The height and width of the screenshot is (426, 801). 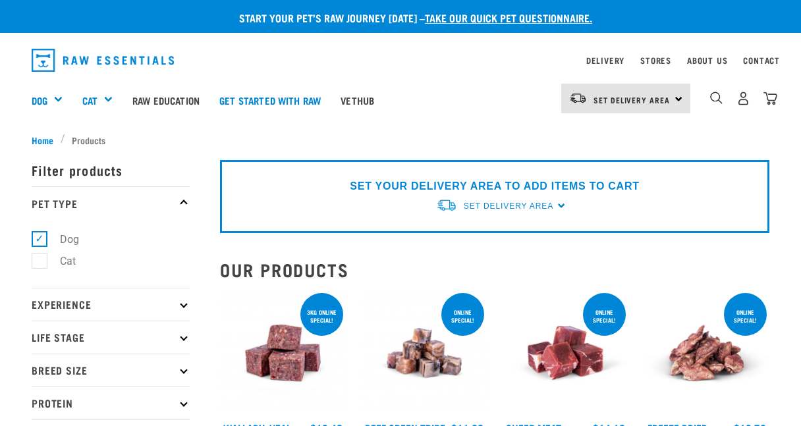 I want to click on p: Pet Type, so click(x=111, y=203).